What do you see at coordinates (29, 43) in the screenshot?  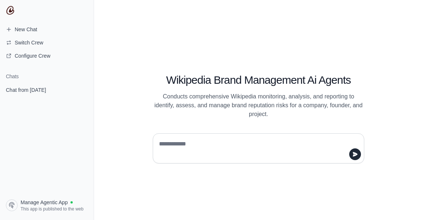 I see `span: Switch Crew` at bounding box center [29, 43].